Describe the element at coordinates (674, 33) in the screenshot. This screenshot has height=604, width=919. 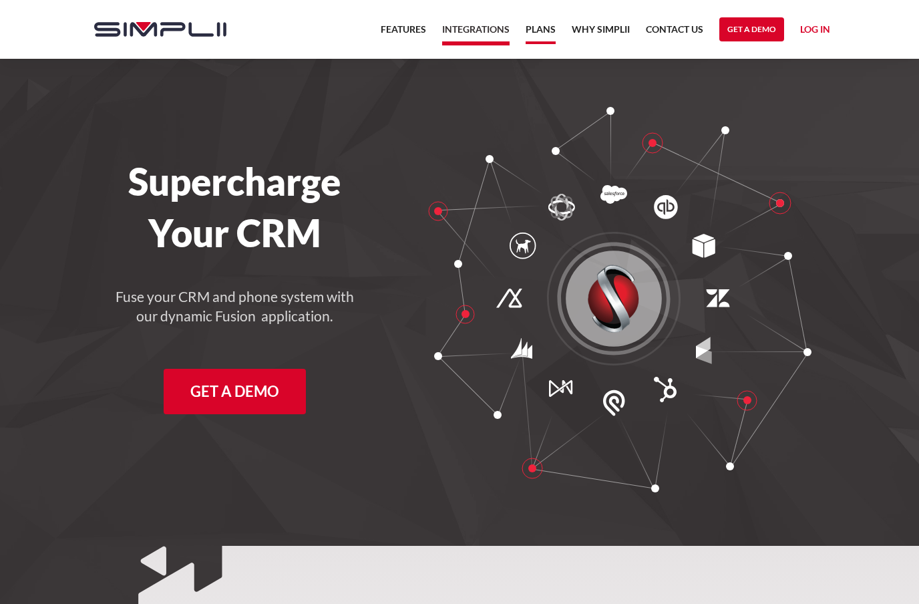
I see `a: Contact US` at that location.